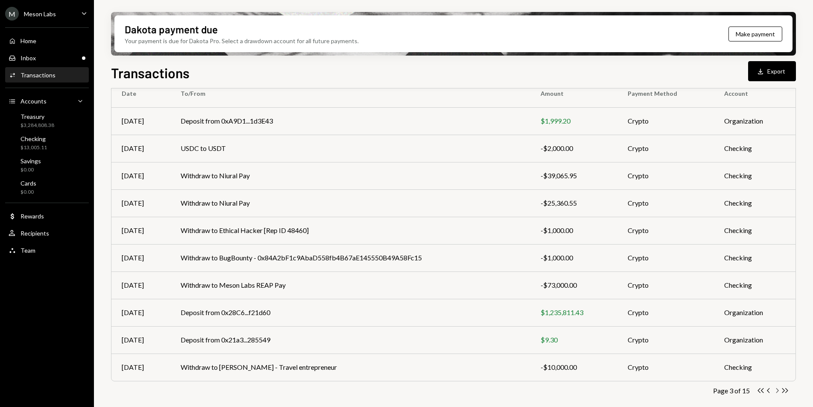  Describe the element at coordinates (47, 233) in the screenshot. I see `a: Recipients` at that location.